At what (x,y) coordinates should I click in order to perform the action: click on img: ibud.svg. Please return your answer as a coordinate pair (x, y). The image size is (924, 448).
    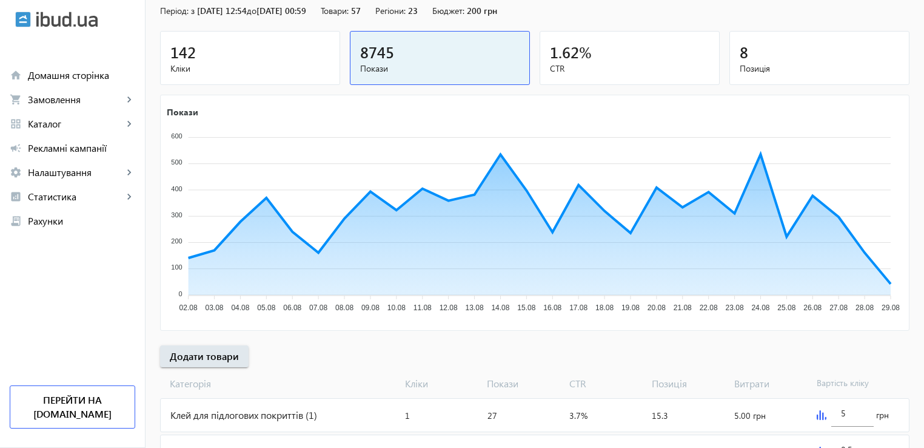
    Looking at the image, I should click on (23, 19).